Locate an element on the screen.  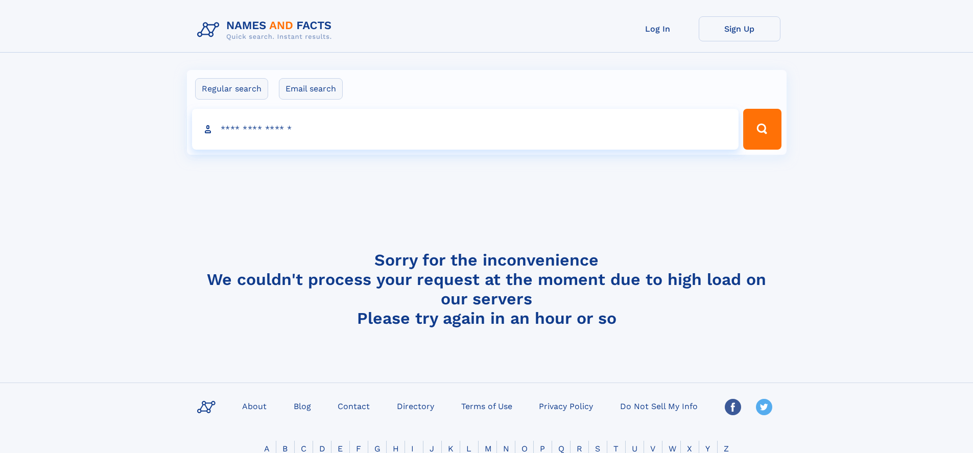
a: Blog is located at coordinates (302, 405).